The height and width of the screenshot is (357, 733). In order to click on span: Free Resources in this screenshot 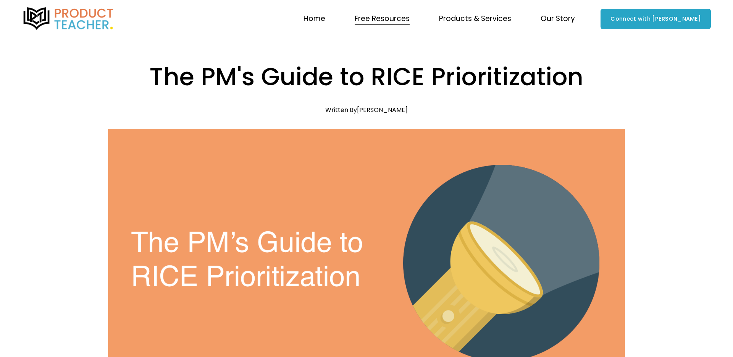, I will do `click(382, 19)`.